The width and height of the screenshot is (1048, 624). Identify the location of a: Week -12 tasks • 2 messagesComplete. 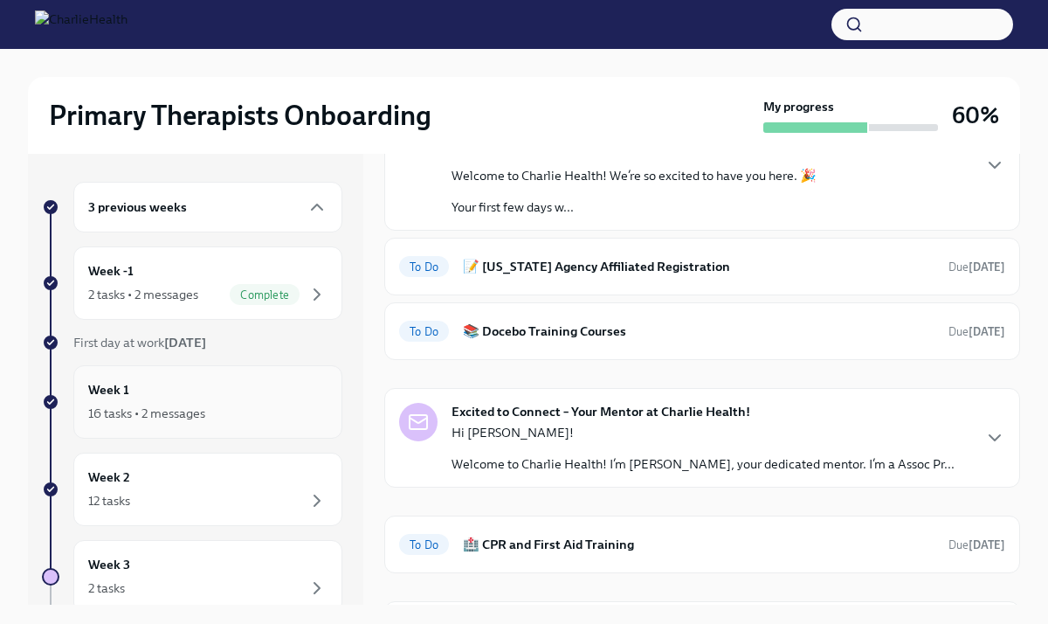
(192, 283).